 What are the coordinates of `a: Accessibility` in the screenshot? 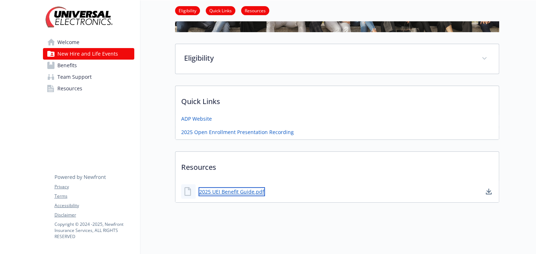 It's located at (94, 205).